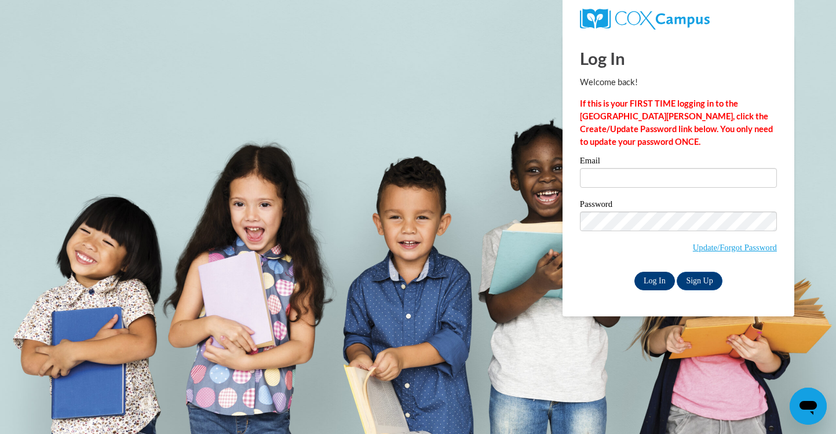  I want to click on a: COX Campus, so click(679, 19).